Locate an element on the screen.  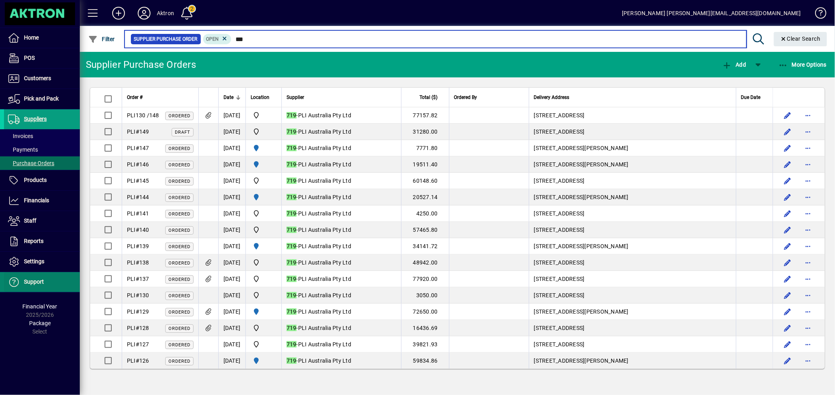
td: 60148.60 is located at coordinates (425, 181).